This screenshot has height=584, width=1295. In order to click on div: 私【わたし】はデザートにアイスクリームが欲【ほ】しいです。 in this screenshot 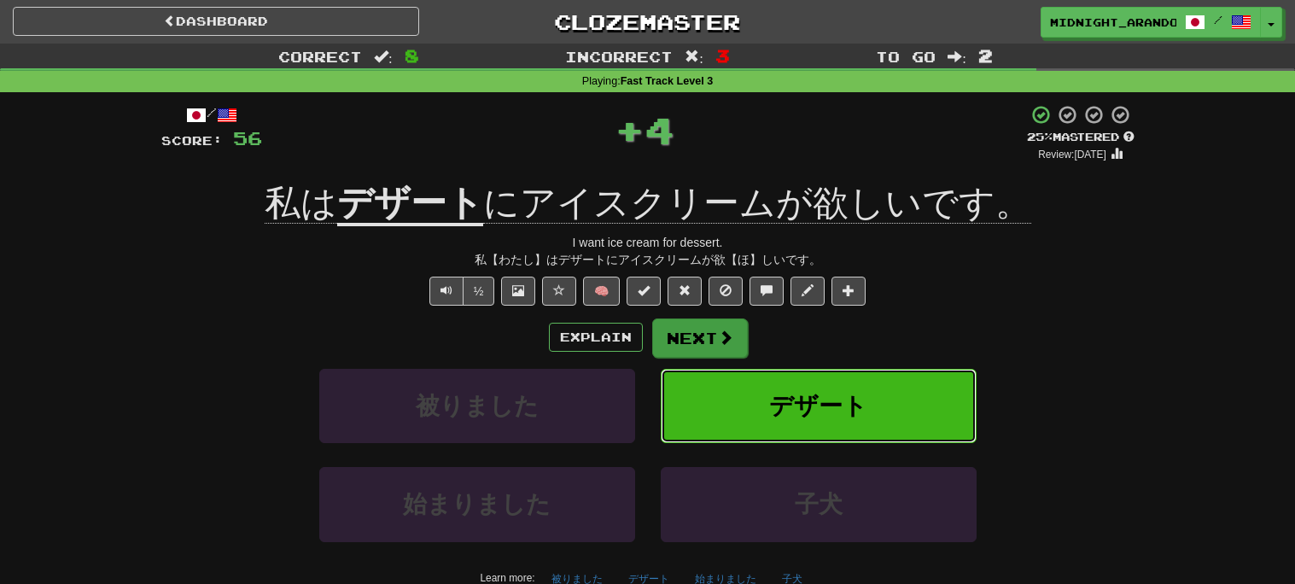, I will do `click(648, 260)`.